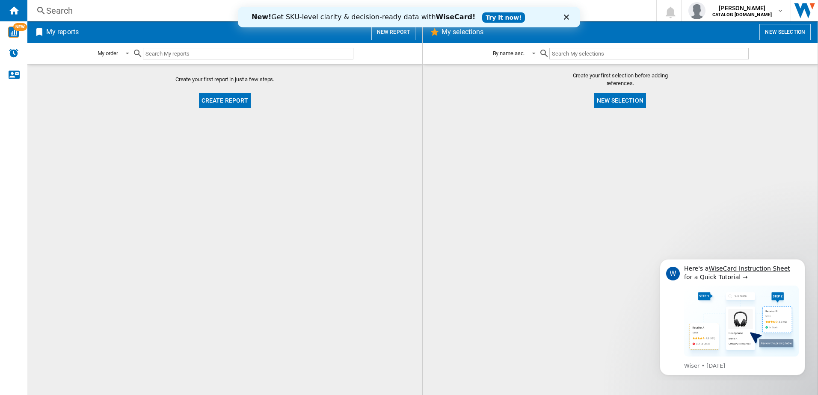  Describe the element at coordinates (95, 115) in the screenshot. I see `p: Message from Wiser, sent 4d ago` at that location.